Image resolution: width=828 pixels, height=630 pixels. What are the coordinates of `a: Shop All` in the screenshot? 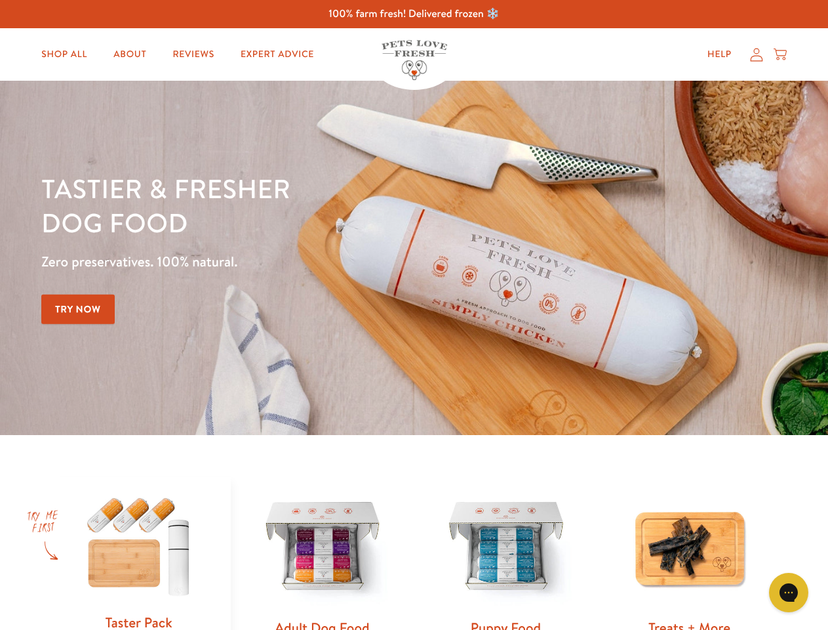 It's located at (64, 54).